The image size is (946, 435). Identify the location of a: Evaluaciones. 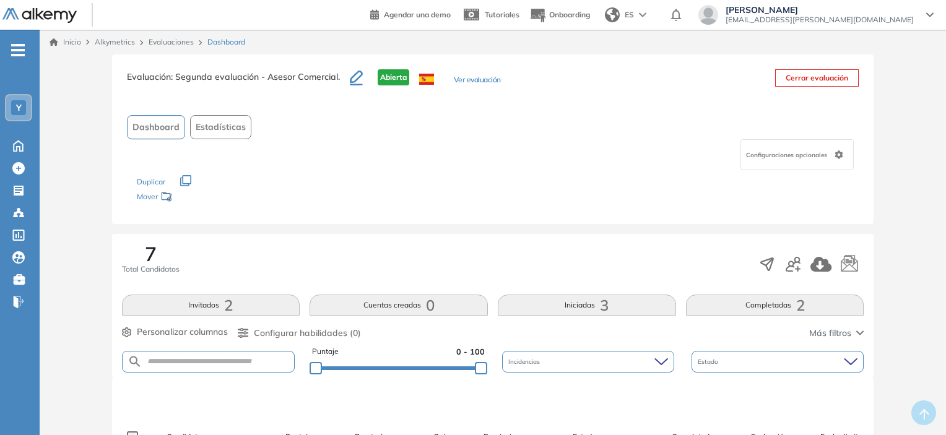
(171, 41).